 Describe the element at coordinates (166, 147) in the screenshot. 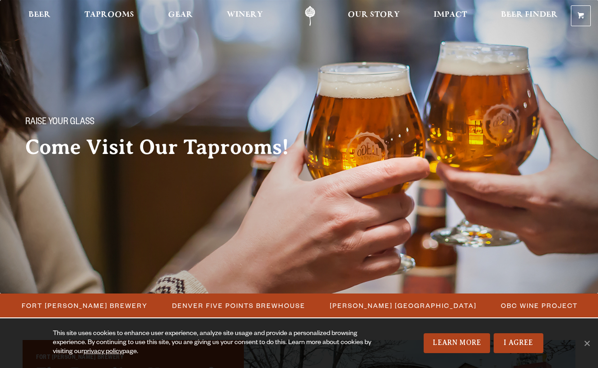

I see `h2: Come Visit Our Taprooms!` at that location.